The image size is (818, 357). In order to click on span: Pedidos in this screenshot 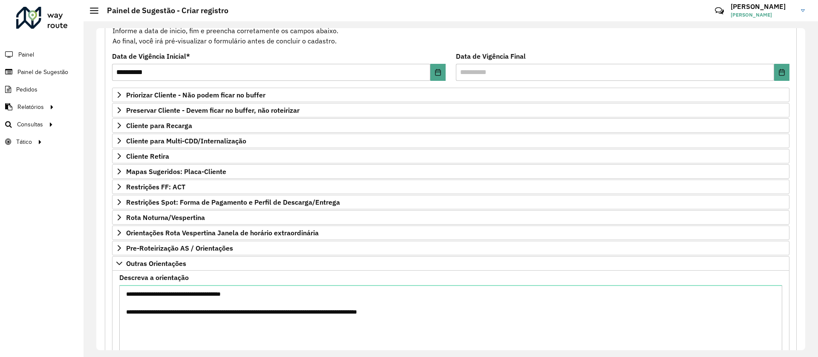, I will do `click(27, 89)`.